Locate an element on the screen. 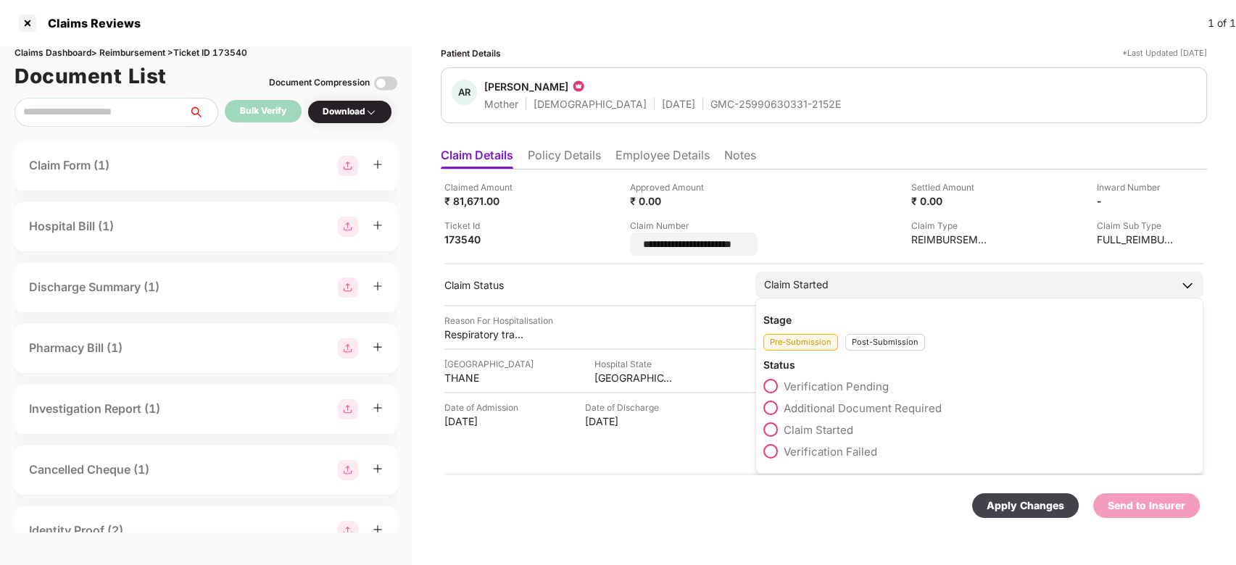 This screenshot has height=565, width=1236. div: Download is located at coordinates (349, 112).